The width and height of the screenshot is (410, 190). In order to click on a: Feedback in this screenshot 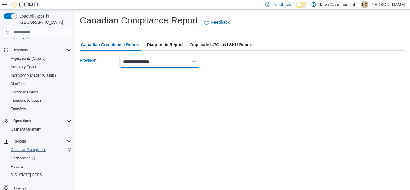, I will do `click(217, 22)`.